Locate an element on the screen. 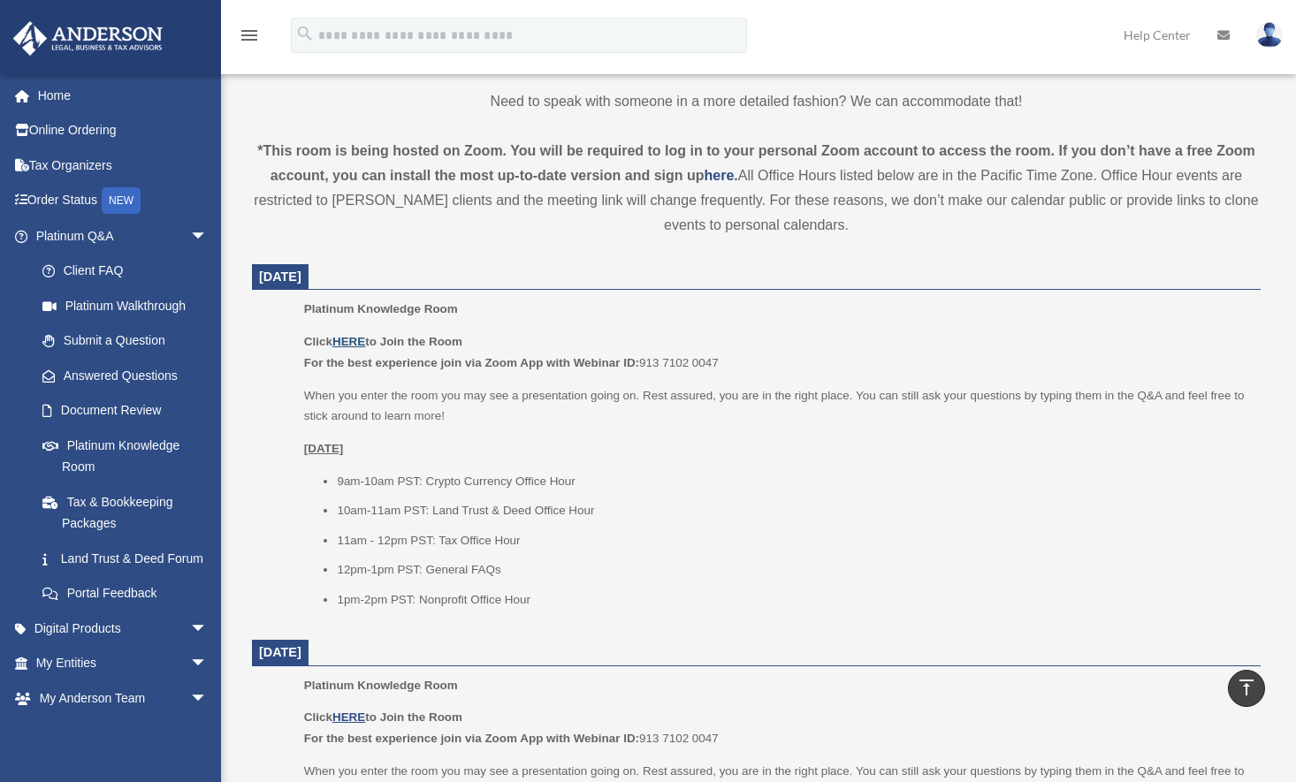 This screenshot has height=782, width=1296. a: Home is located at coordinates (123, 95).